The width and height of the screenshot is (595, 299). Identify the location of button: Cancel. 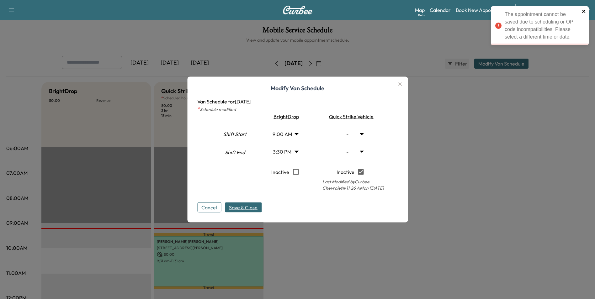
(209, 208).